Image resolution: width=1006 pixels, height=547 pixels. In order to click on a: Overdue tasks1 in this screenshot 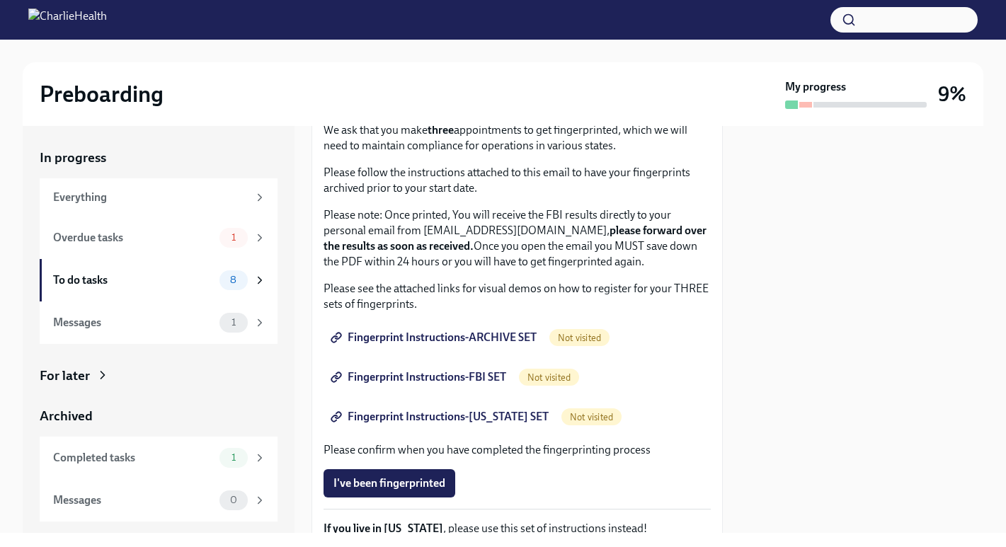, I will do `click(159, 238)`.